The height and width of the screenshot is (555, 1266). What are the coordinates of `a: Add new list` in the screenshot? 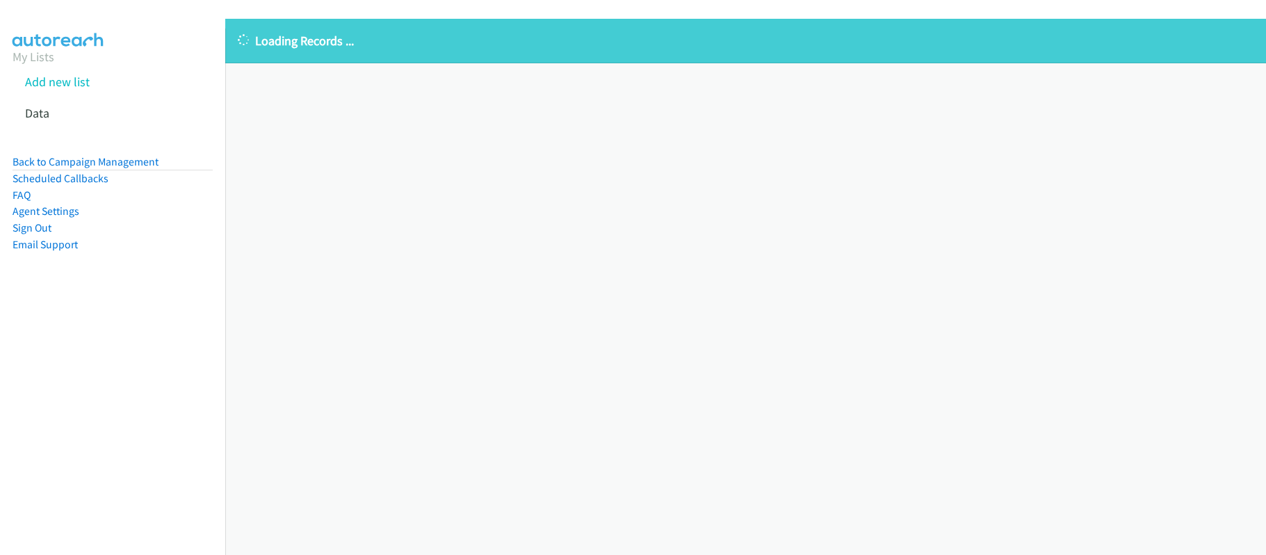 It's located at (57, 81).